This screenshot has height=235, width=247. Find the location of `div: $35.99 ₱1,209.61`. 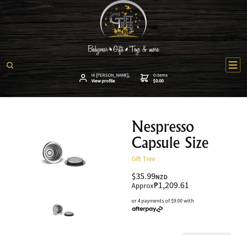

div: $35.99 ₱1,209.61 is located at coordinates (184, 181).